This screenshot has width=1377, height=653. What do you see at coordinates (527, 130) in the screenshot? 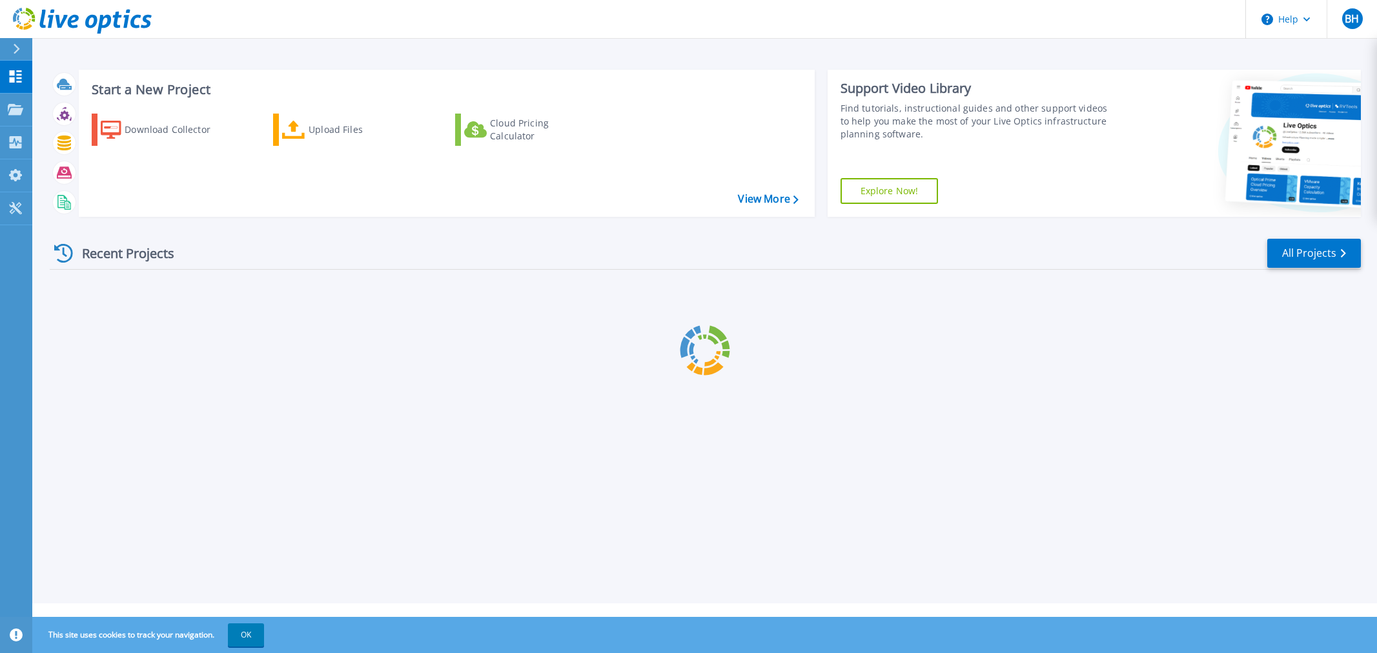
I see `a: Cloud Pricing Calculator` at bounding box center [527, 130].